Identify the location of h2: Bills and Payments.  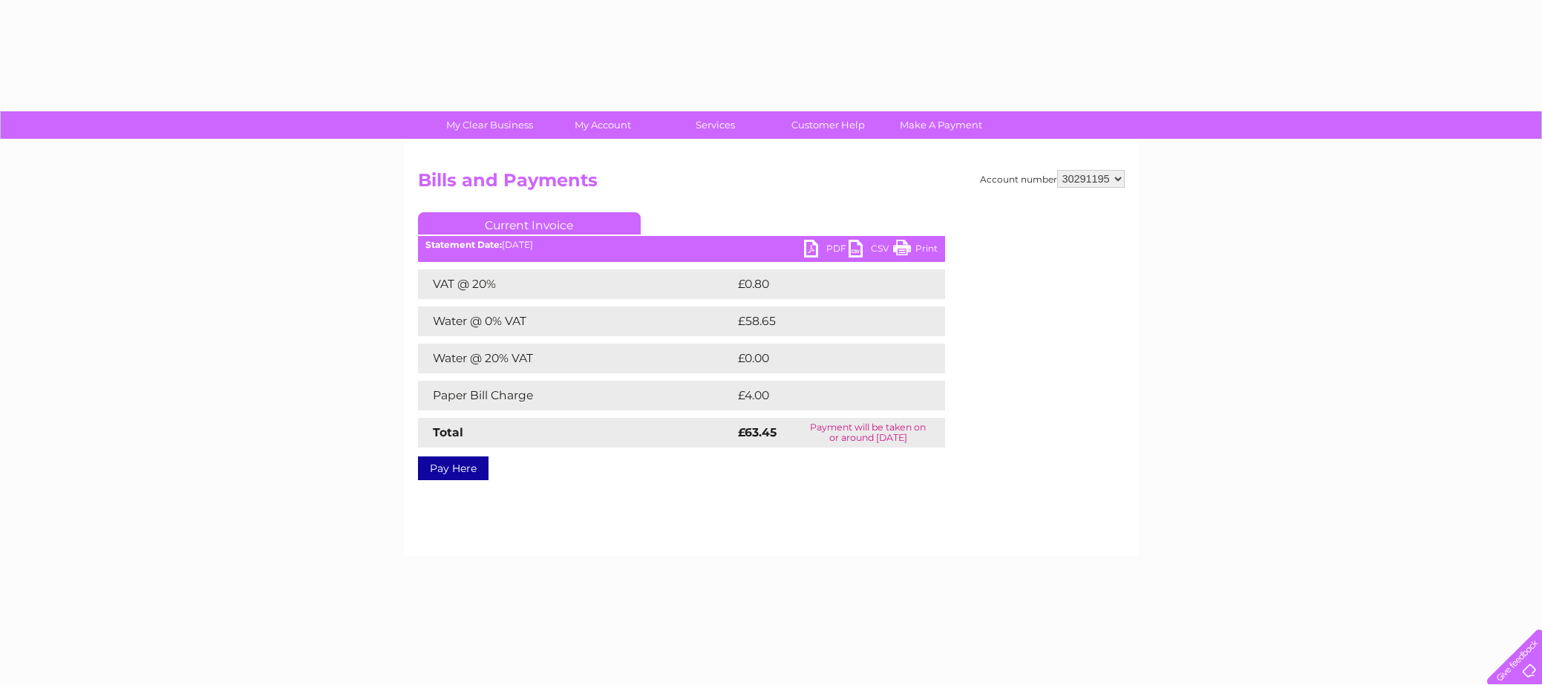
(771, 184).